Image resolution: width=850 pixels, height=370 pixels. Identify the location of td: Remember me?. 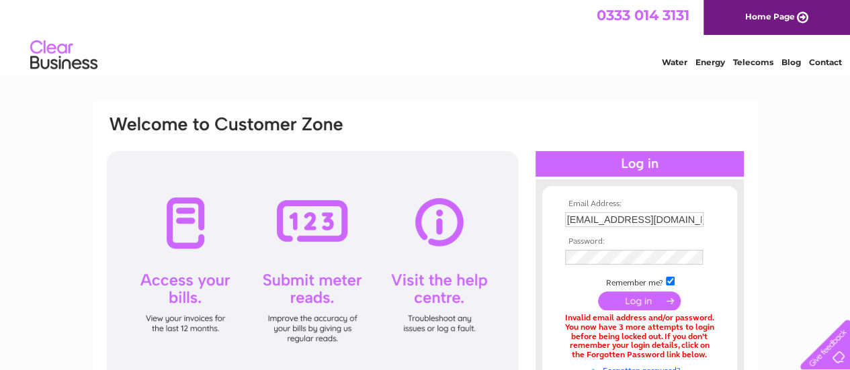
(640, 282).